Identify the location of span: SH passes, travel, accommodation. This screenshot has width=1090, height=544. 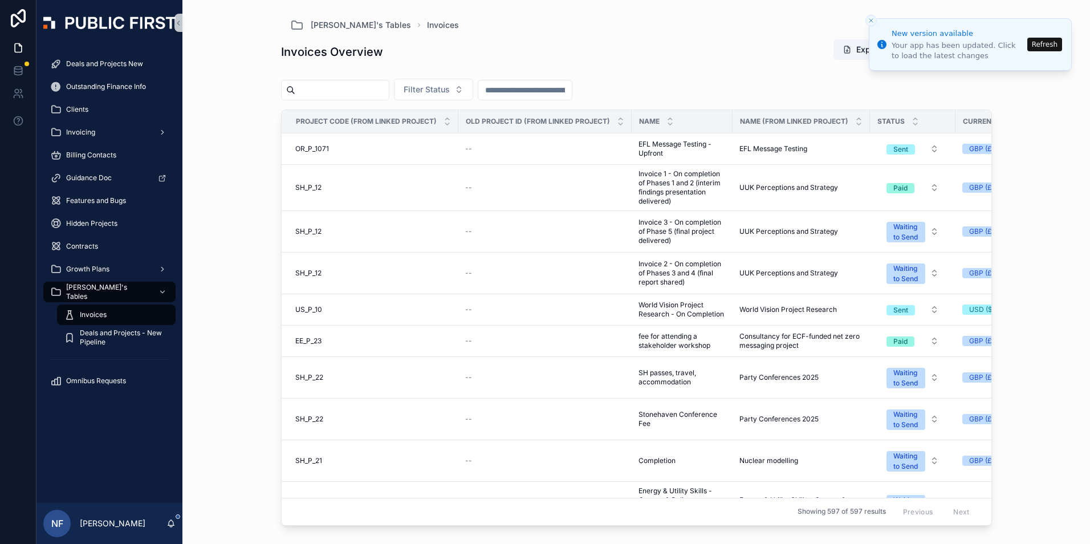
(682, 377).